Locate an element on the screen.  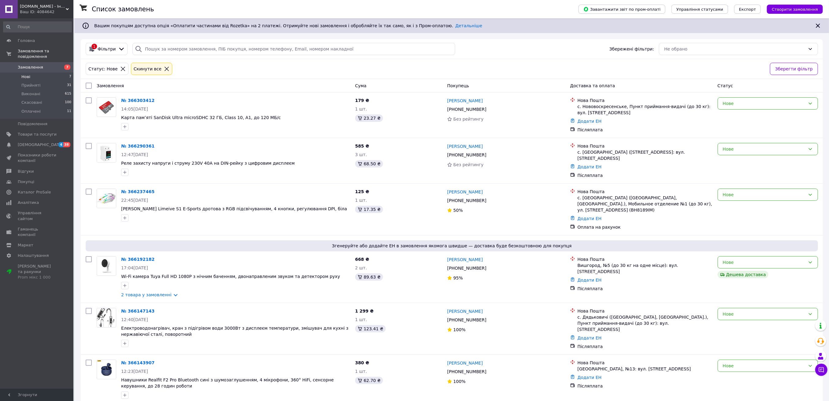
button: Експорт is located at coordinates (748, 9).